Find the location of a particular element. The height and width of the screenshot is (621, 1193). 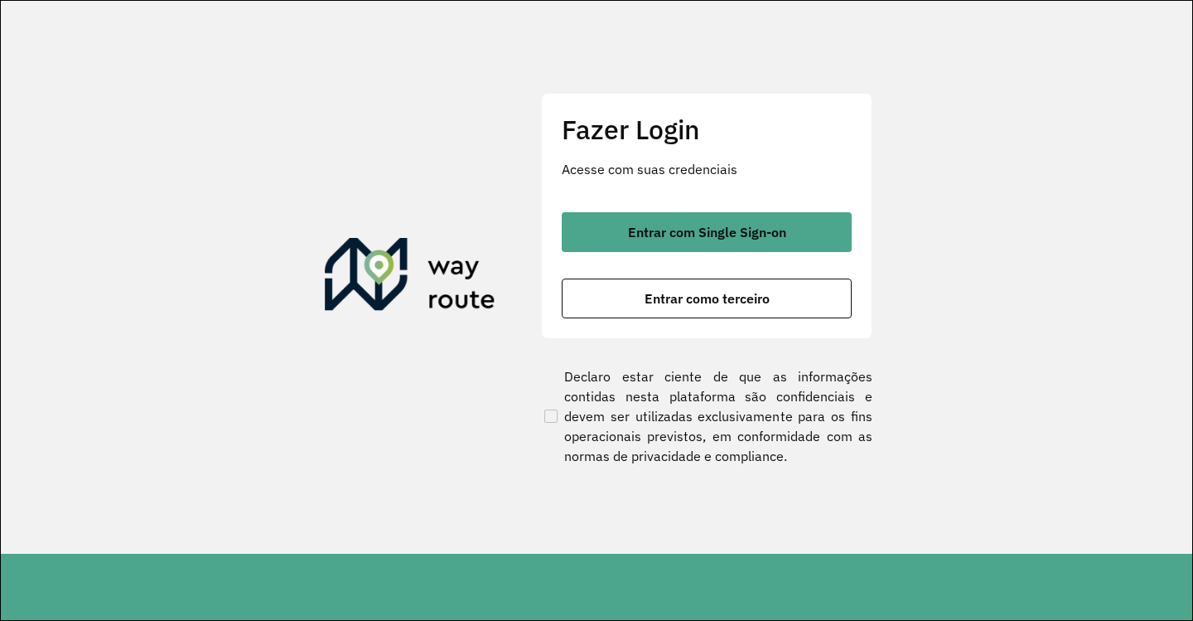

p: Acesse com suas credenciais is located at coordinates (707, 169).